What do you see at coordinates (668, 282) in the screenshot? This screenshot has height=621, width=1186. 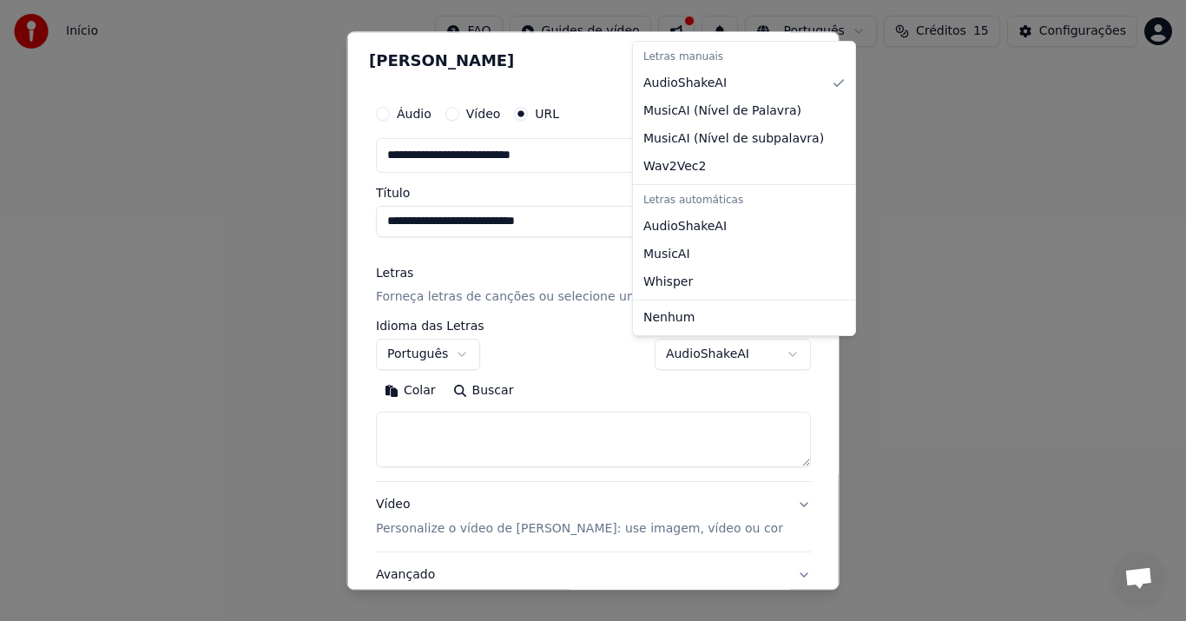 I see `span: Whisper` at bounding box center [668, 282].